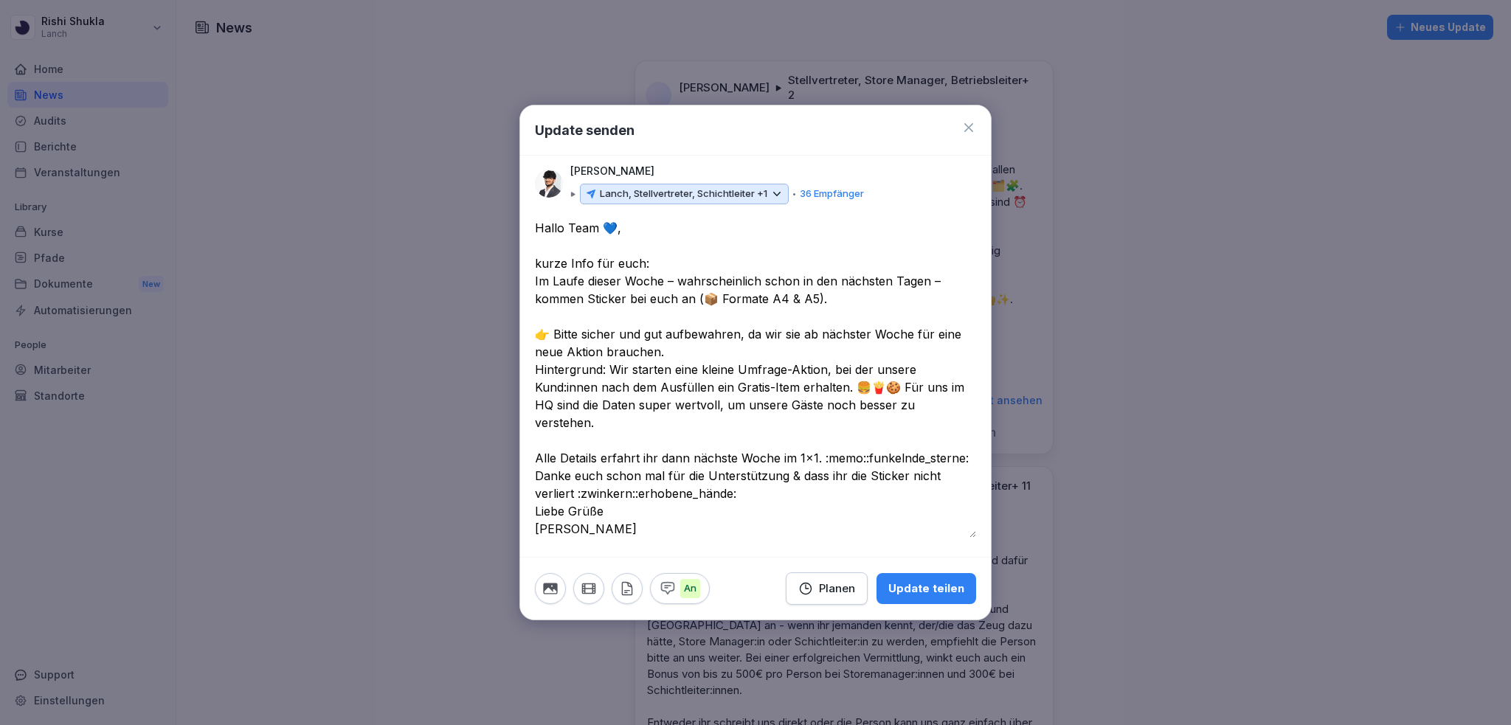 The width and height of the screenshot is (1511, 725). Describe the element at coordinates (926, 589) in the screenshot. I see `button: Update teilen` at that location.